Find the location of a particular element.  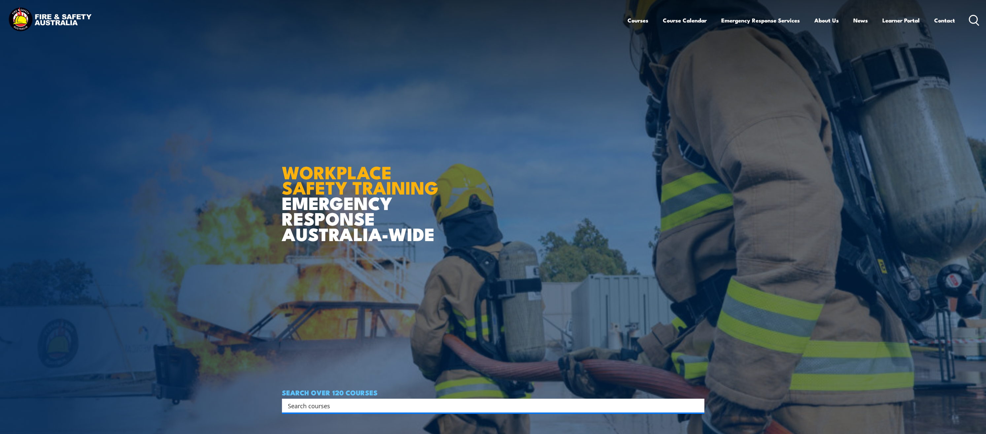

a: Learner Portal is located at coordinates (901, 20).